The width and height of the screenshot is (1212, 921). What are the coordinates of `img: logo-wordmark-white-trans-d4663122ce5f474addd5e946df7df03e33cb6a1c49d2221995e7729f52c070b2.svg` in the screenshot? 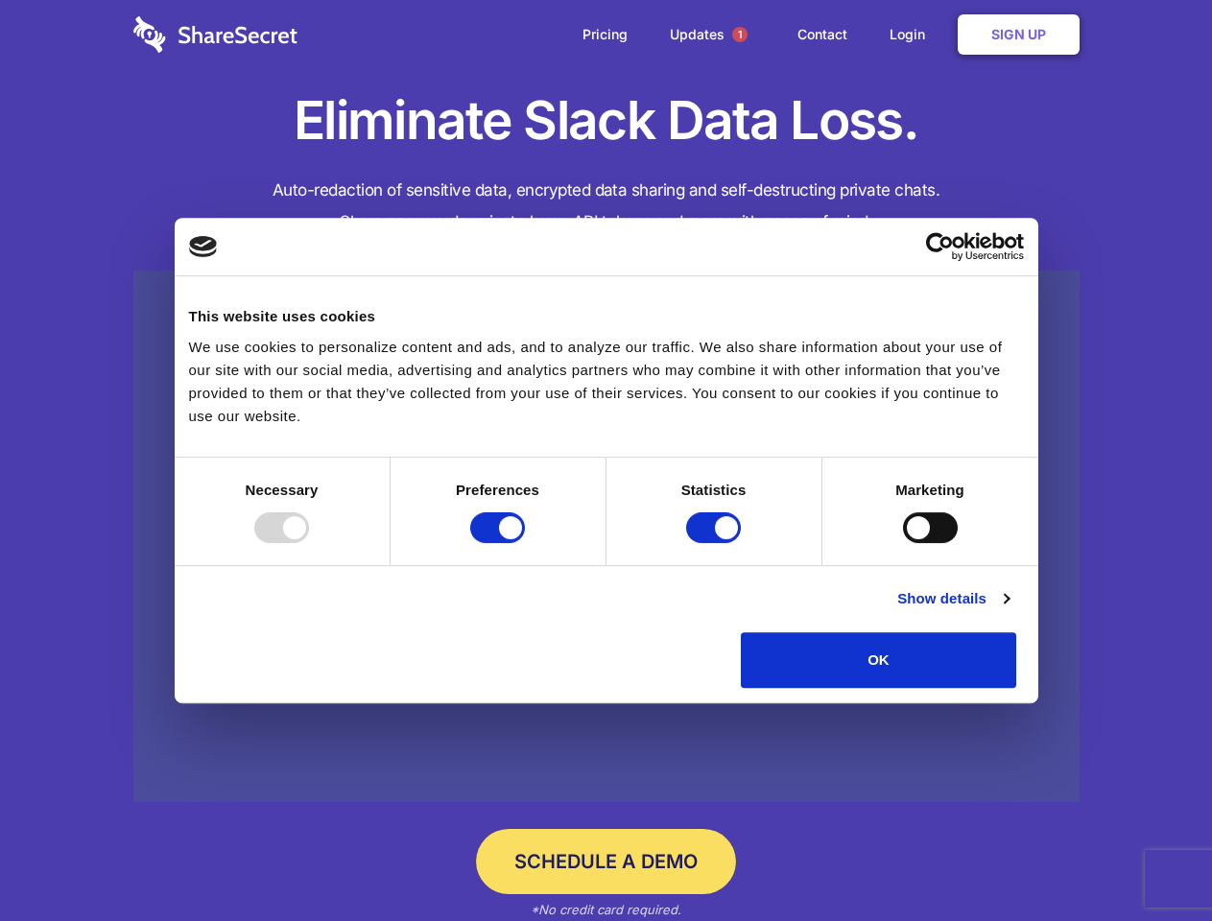 It's located at (215, 35).